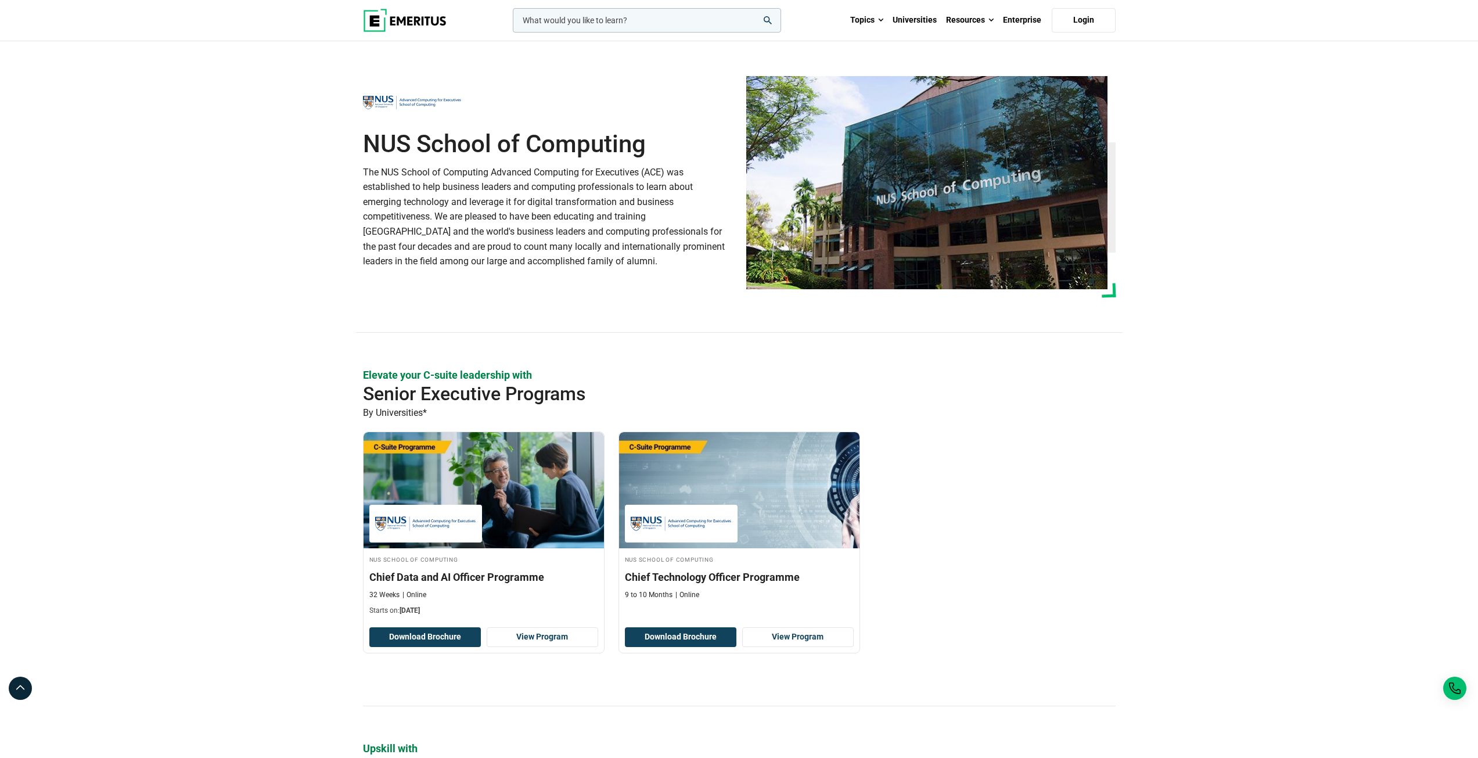 Image resolution: width=1478 pixels, height=758 pixels. I want to click on a: Leadership Course by NUS School of Computing - September 30, 2025 NUS School of Computing NUS Sch..., so click(484, 527).